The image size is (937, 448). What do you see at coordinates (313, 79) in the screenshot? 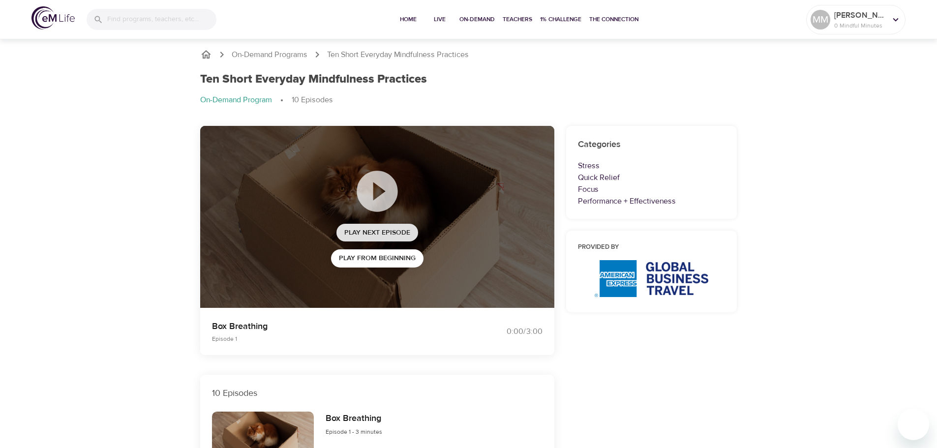
I see `h1: Ten Short Everyday Mindfulness Practices` at bounding box center [313, 79].